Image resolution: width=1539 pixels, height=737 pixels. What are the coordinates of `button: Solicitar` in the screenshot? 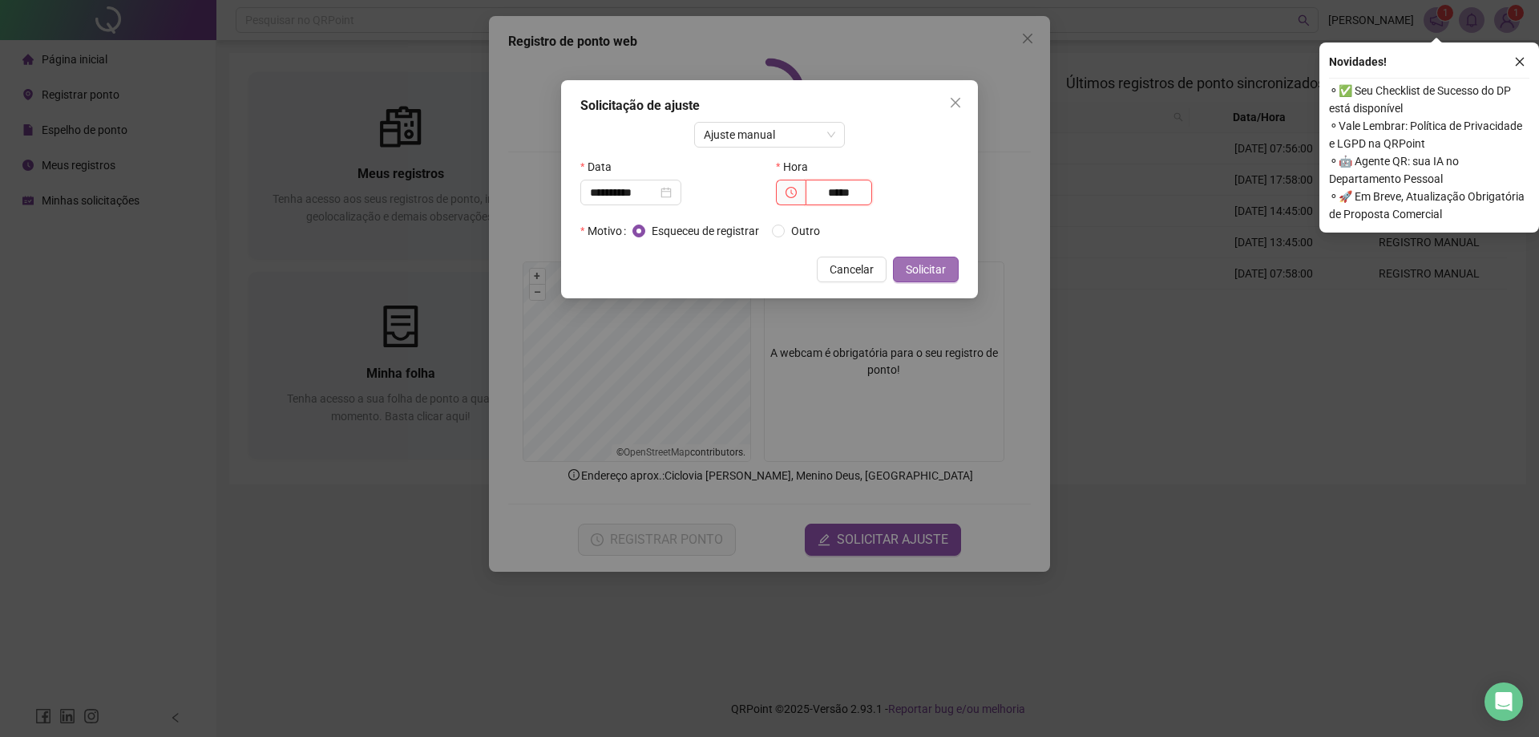 It's located at (926, 269).